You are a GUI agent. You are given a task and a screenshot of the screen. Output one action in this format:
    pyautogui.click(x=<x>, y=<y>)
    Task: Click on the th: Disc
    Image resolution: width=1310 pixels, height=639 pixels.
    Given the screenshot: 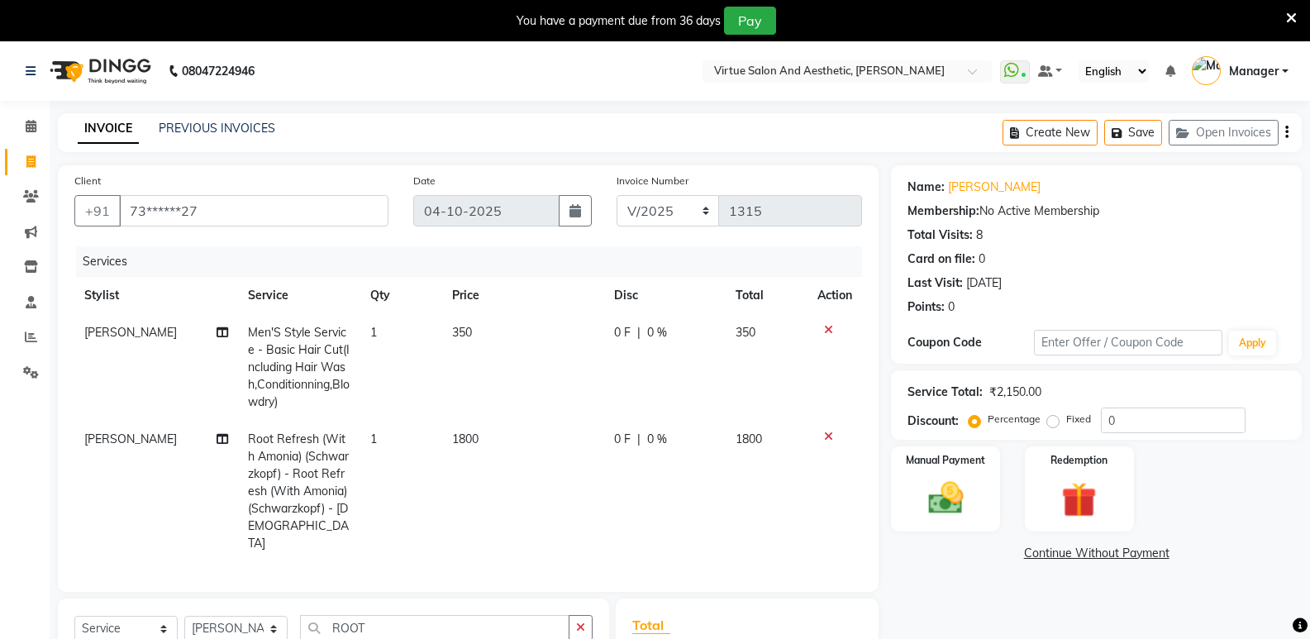 What is the action you would take?
    pyautogui.click(x=665, y=295)
    